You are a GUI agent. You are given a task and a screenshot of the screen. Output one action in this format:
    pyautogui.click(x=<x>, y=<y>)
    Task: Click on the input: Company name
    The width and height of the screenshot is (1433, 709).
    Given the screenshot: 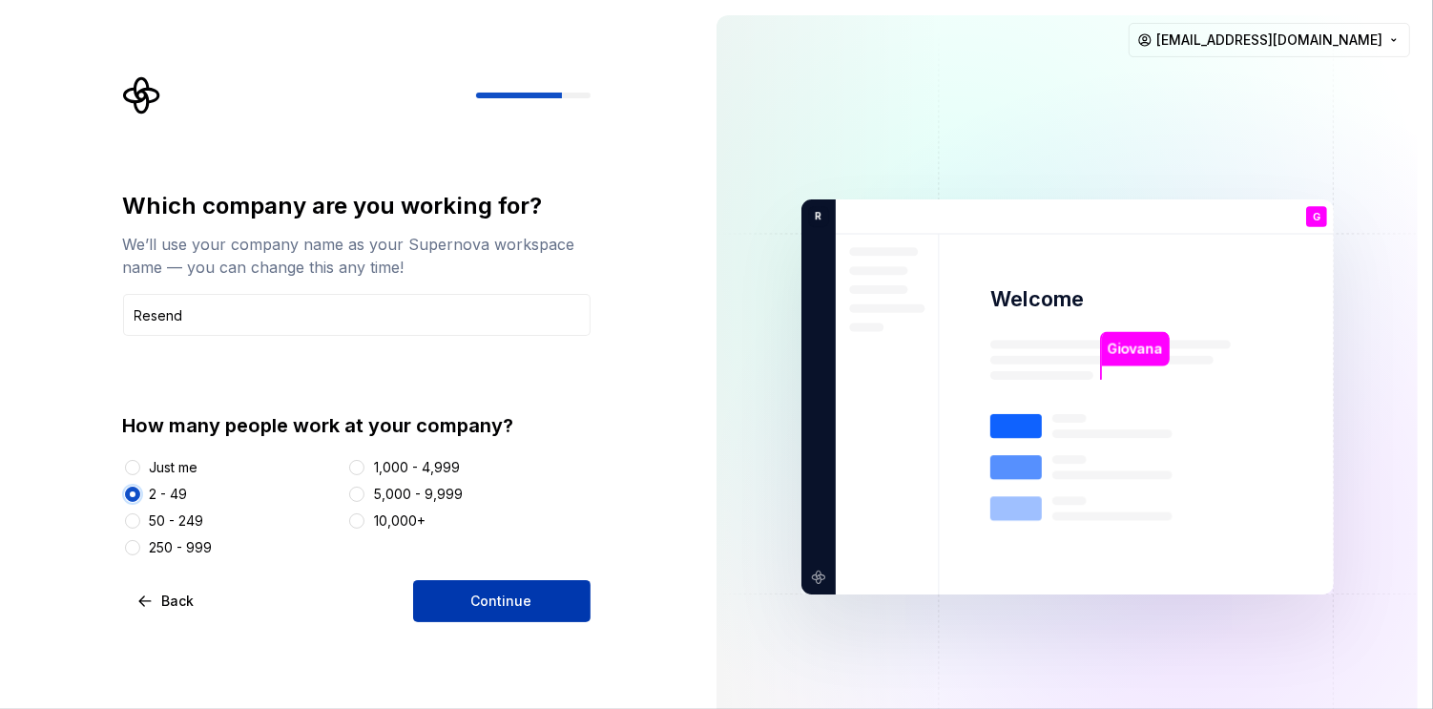 What is the action you would take?
    pyautogui.click(x=357, y=315)
    